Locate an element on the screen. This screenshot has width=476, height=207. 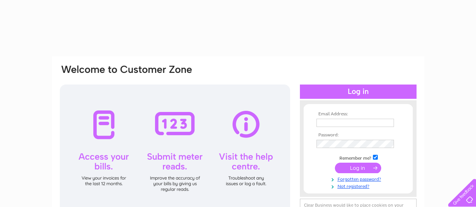
th: Password: is located at coordinates (358, 135).